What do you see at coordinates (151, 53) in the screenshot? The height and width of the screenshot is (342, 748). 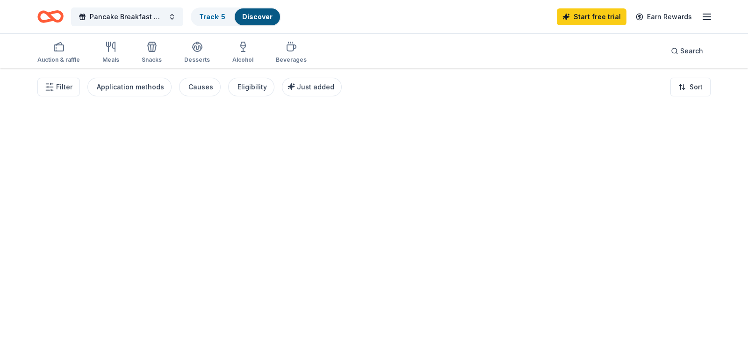 I see `button: Snacks` at bounding box center [151, 53].